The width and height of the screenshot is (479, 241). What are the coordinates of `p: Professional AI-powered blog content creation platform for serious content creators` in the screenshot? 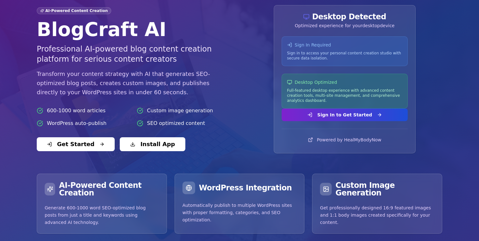 It's located at (134, 54).